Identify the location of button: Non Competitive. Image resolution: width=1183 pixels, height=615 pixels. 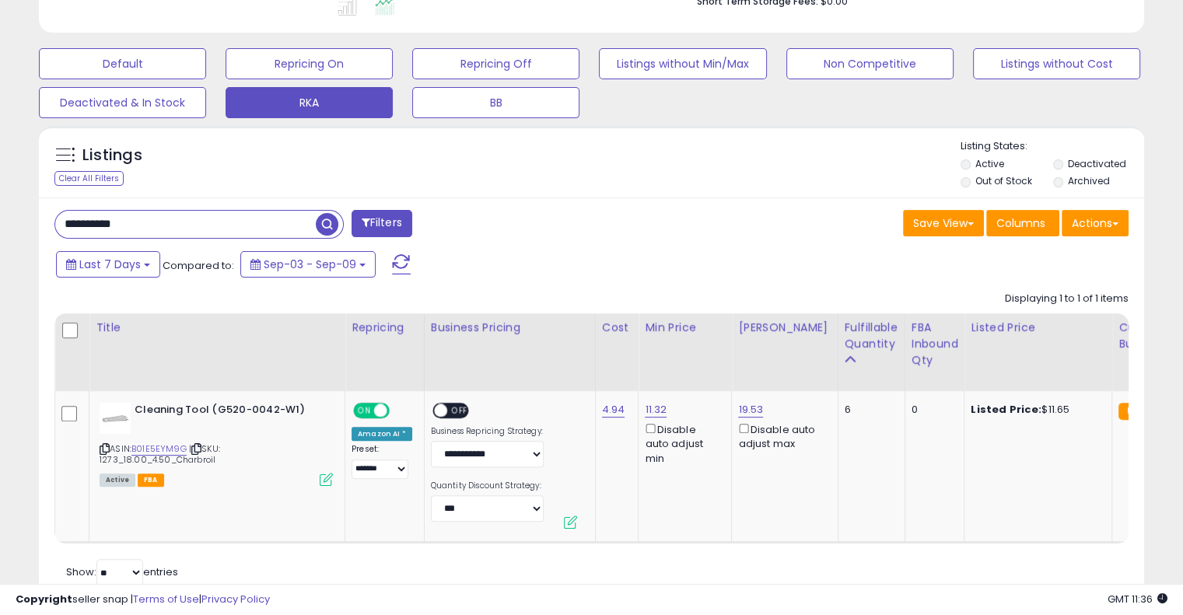
(870, 64).